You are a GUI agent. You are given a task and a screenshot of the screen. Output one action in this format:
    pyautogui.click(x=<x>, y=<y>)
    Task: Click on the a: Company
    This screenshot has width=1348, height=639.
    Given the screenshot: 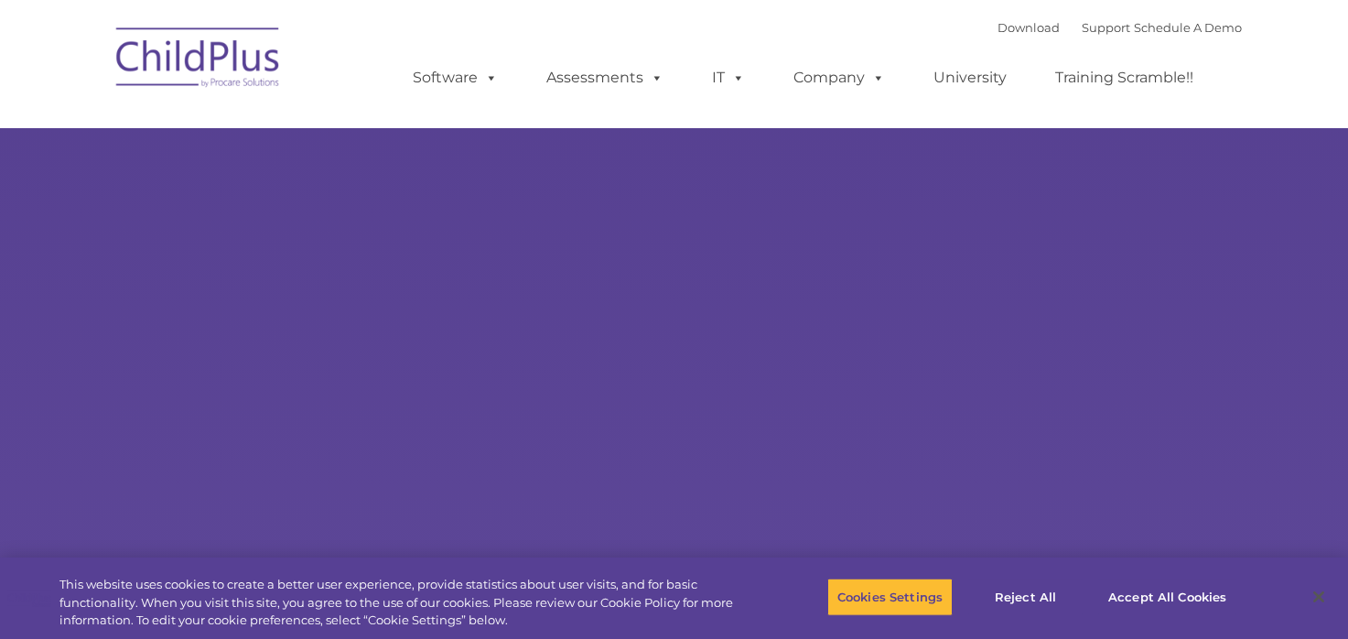 What is the action you would take?
    pyautogui.click(x=839, y=78)
    